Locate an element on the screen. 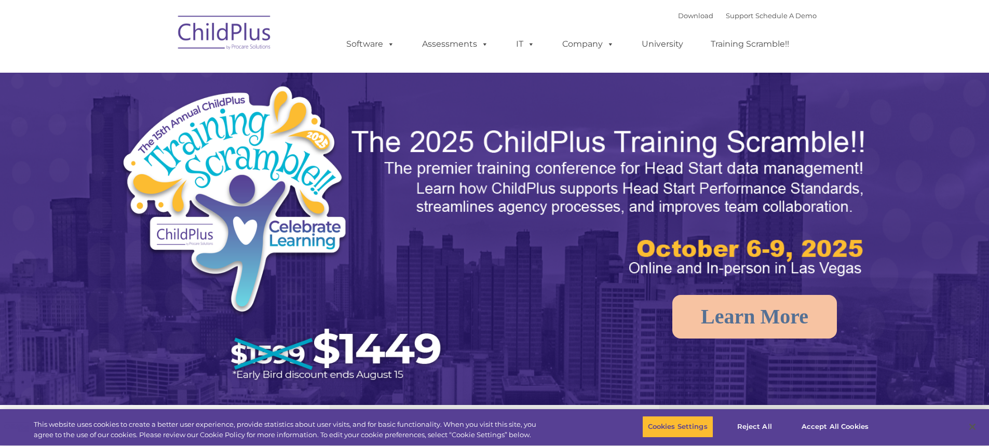 The height and width of the screenshot is (446, 989). a: Company is located at coordinates (588, 44).